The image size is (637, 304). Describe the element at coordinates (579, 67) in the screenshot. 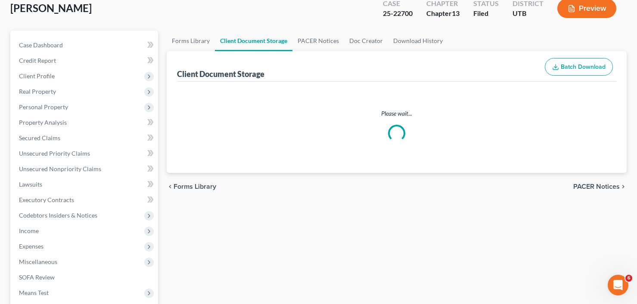

I see `button: Batch Download` at that location.